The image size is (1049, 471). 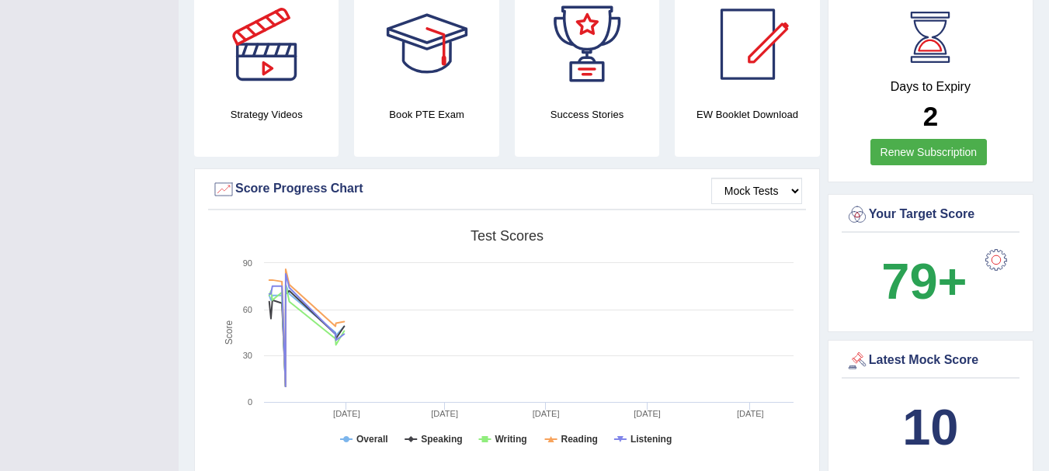 I want to click on h4: EW Booklet Download, so click(x=747, y=114).